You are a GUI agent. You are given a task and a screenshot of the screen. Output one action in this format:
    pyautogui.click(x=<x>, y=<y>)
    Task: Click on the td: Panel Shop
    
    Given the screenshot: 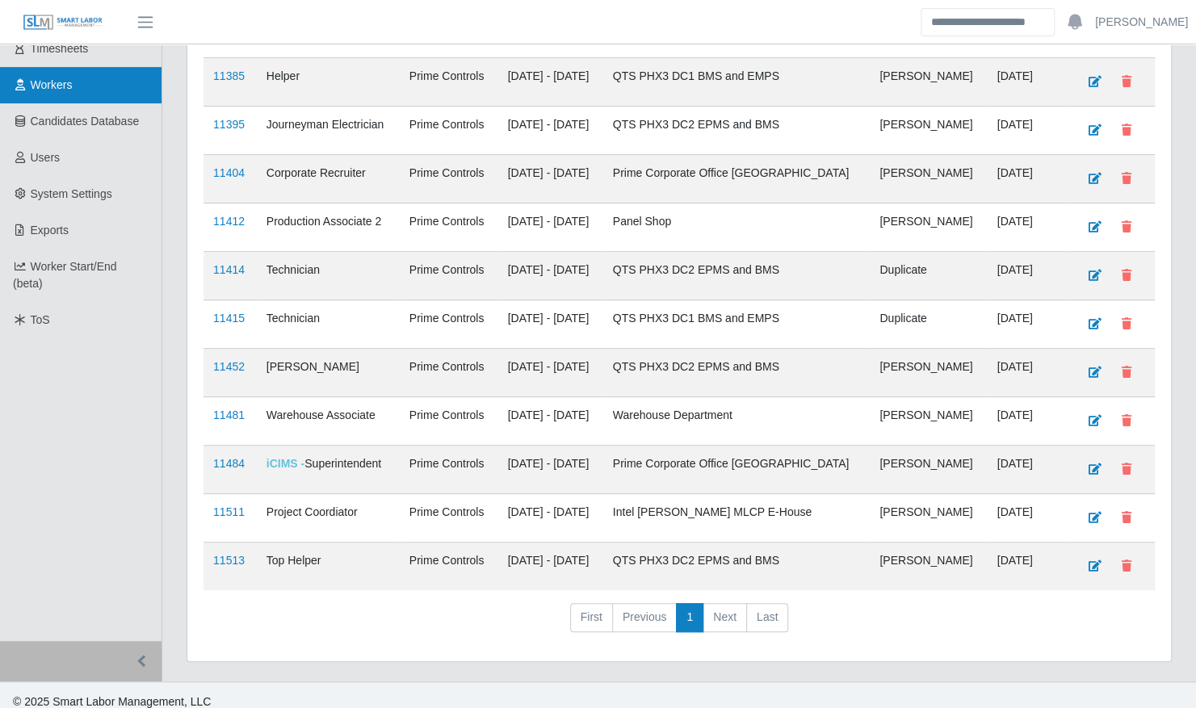 What is the action you would take?
    pyautogui.click(x=736, y=228)
    